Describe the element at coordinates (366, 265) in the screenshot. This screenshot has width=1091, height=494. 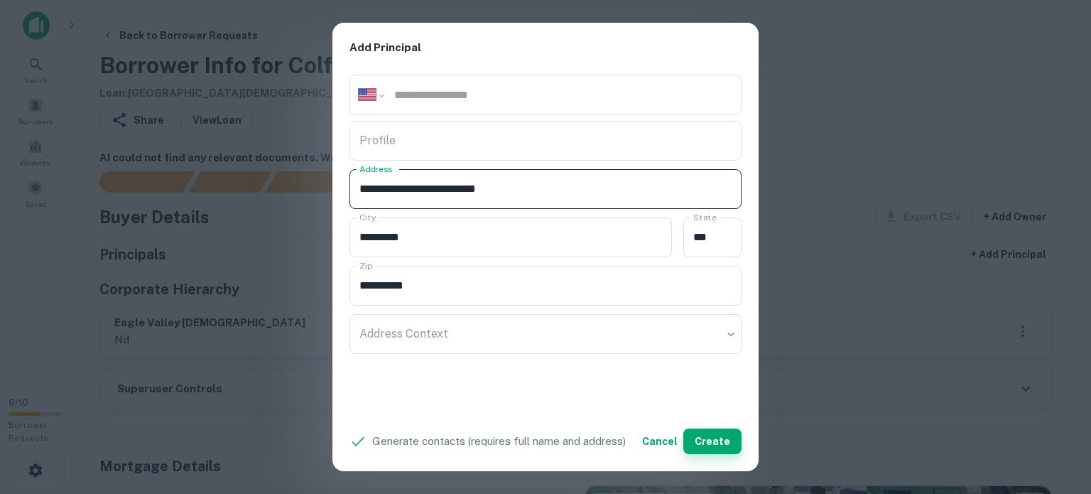
I see `label: Zip` at that location.